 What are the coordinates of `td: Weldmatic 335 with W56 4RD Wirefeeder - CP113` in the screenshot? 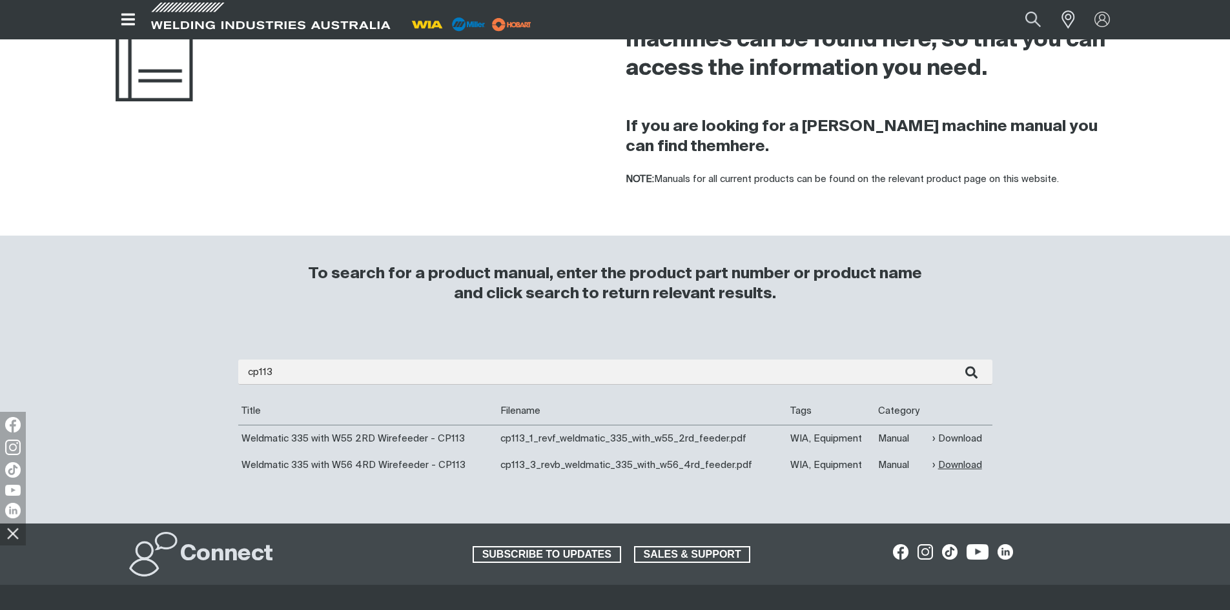 It's located at (367, 465).